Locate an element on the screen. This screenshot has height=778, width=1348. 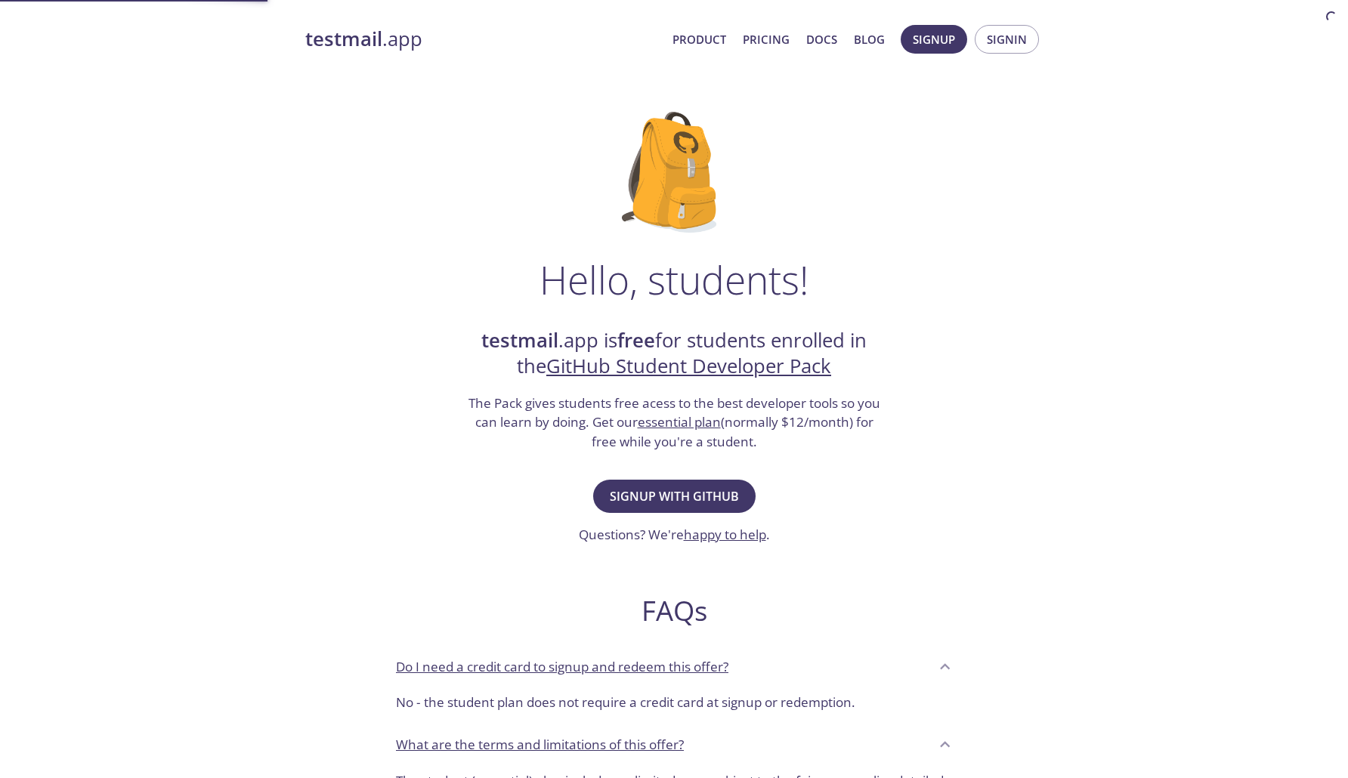
strong: free is located at coordinates (636, 340).